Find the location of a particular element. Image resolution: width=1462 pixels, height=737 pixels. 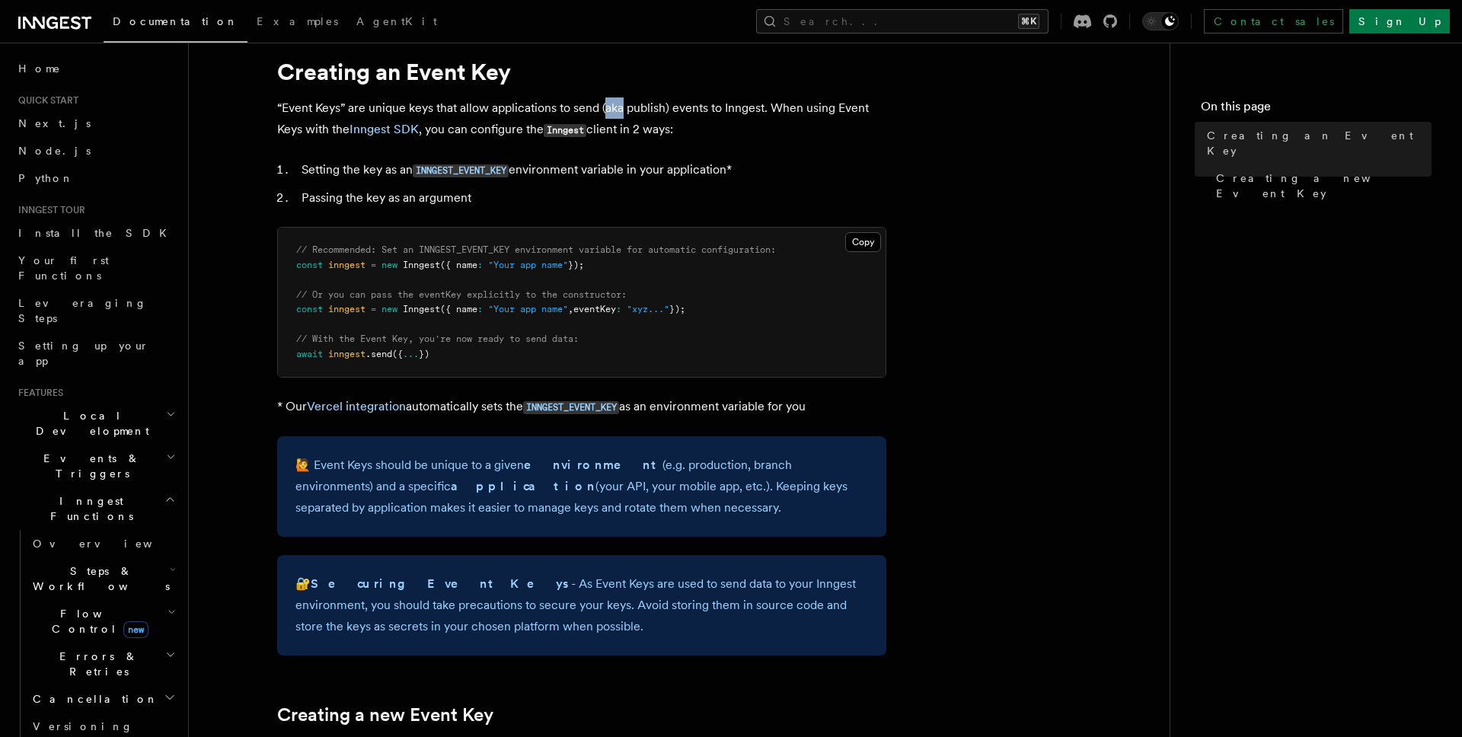

span: Local Development is located at coordinates (89, 423).